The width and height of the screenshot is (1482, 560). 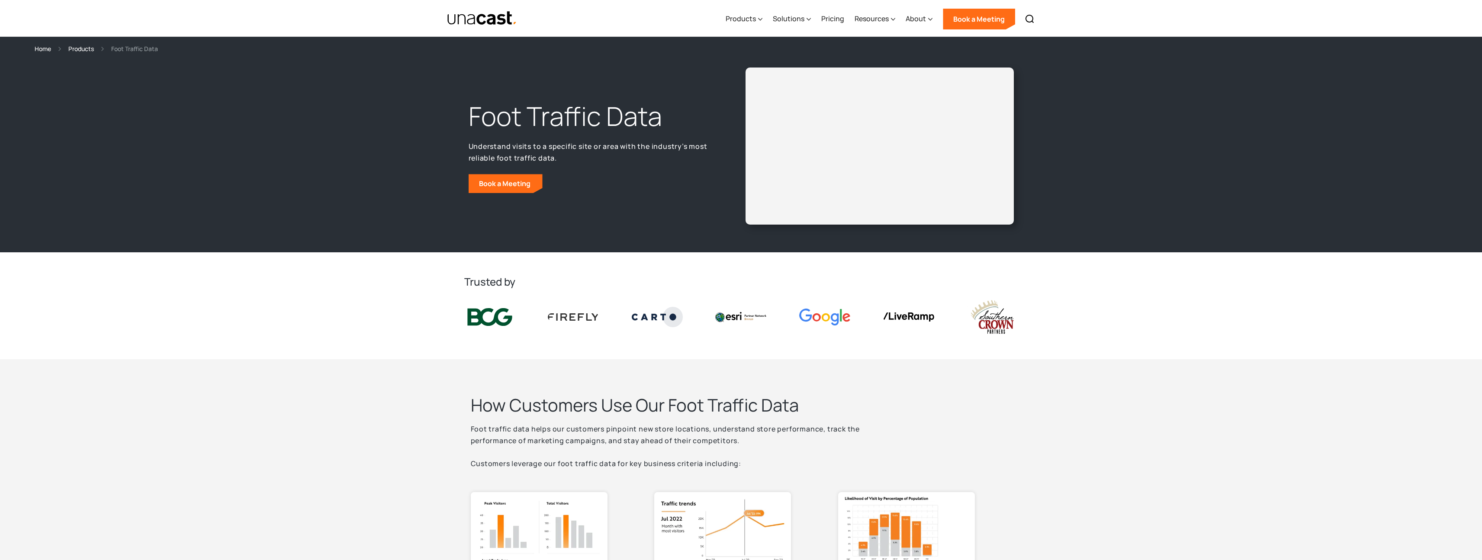 I want to click on a: home, so click(x=482, y=18).